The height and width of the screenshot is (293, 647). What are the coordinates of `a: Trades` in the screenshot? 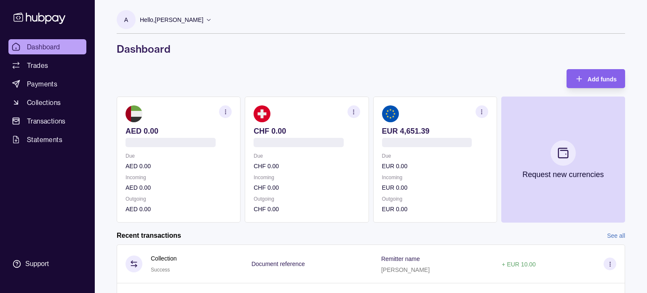 It's located at (47, 65).